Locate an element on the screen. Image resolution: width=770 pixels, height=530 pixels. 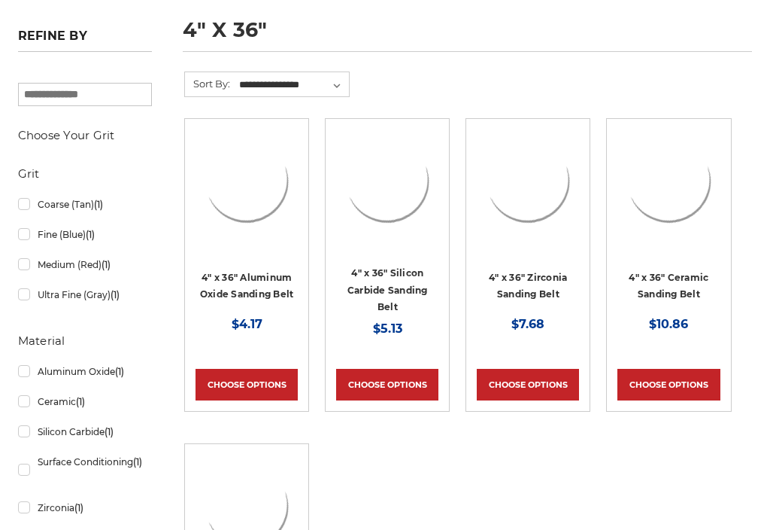
a: 4" x 36" Silicon Carbide File Belt is located at coordinates (387, 181).